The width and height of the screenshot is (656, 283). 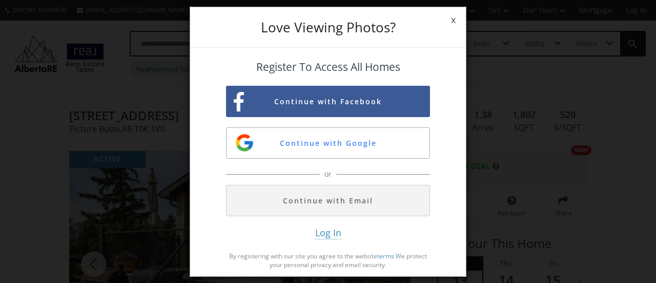 What do you see at coordinates (328, 101) in the screenshot?
I see `button: Continue with Facebook` at bounding box center [328, 101].